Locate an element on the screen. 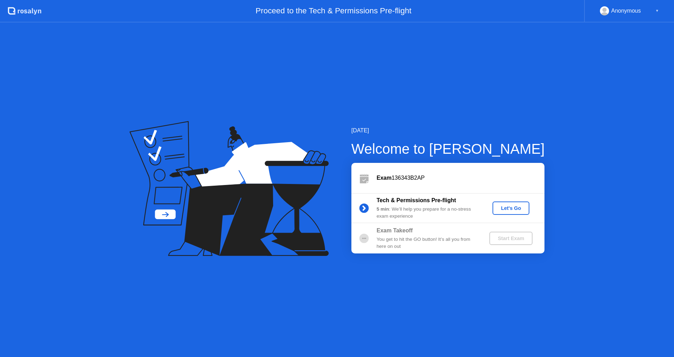 This screenshot has height=357, width=674. b: 5 min is located at coordinates (383, 209).